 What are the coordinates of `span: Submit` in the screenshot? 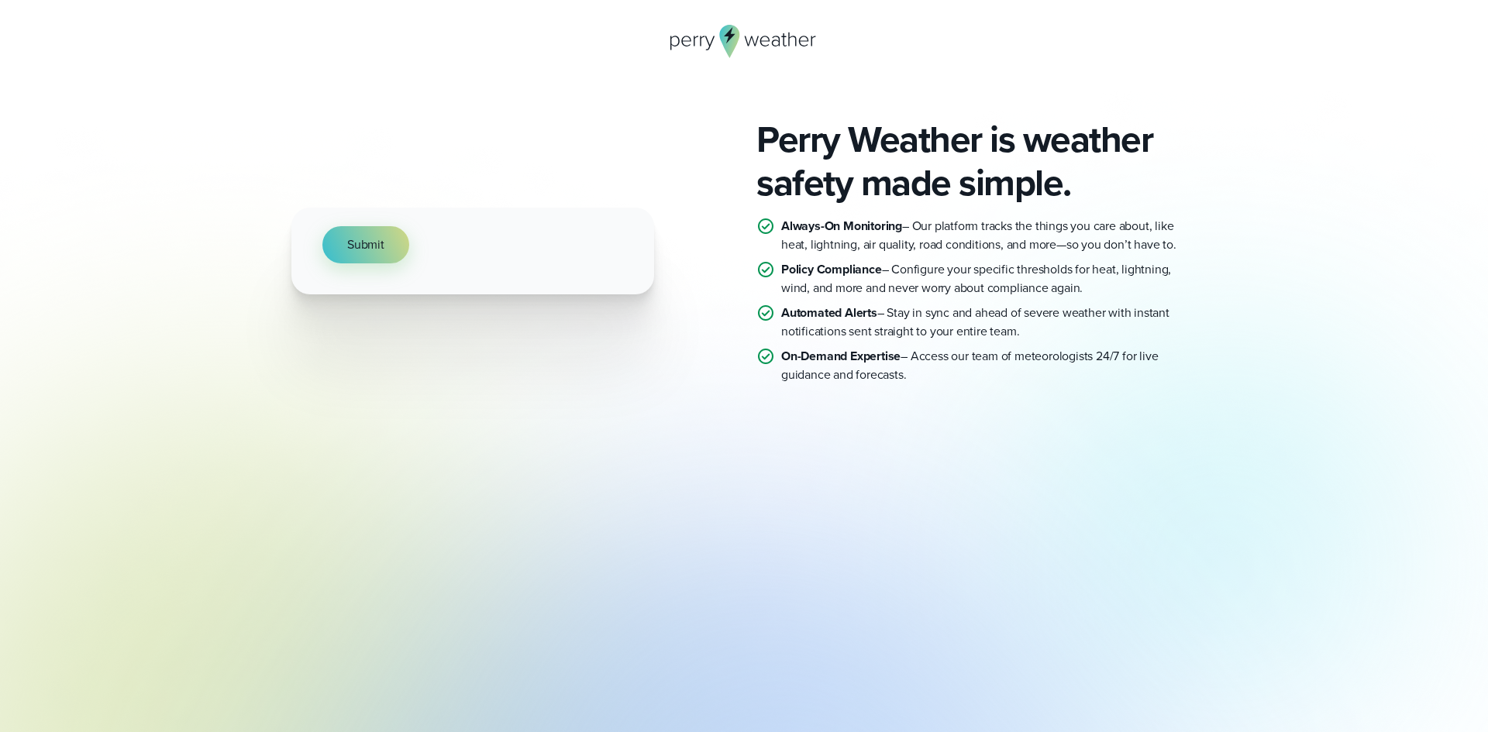 It's located at (366, 245).